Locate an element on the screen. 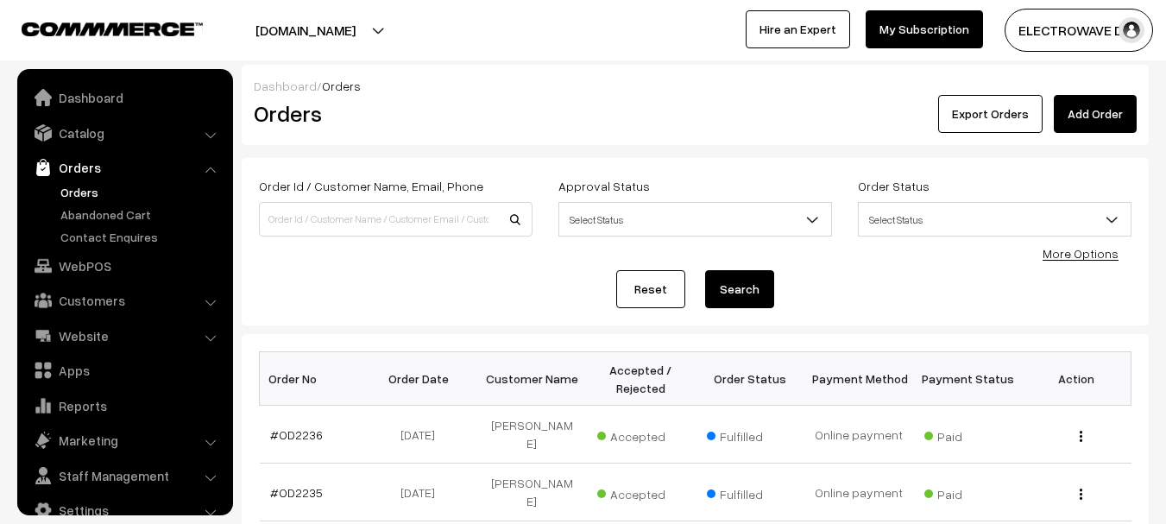 The width and height of the screenshot is (1166, 524). th: Order Date is located at coordinates (423, 379).